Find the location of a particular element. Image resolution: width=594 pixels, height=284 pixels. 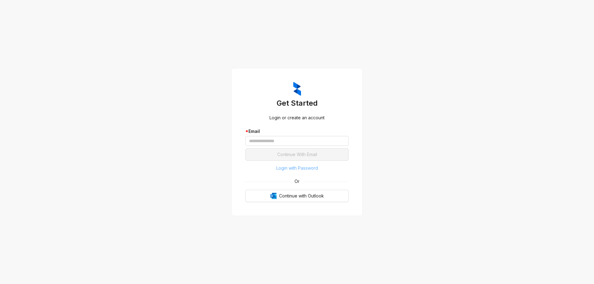

button: Login with Password is located at coordinates (297, 168).